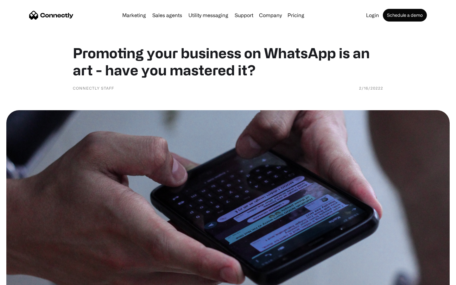 The image size is (456, 285). Describe the element at coordinates (405, 15) in the screenshot. I see `a: Schedule a demo` at that location.